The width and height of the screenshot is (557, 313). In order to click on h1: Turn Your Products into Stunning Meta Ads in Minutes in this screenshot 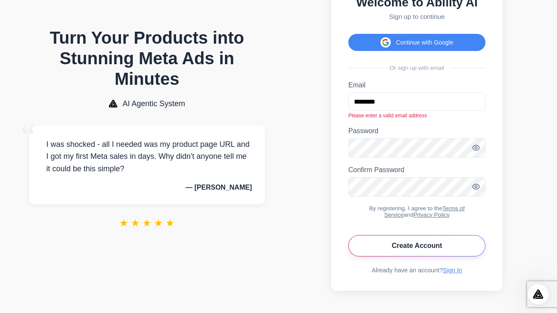, I will do `click(147, 58)`.